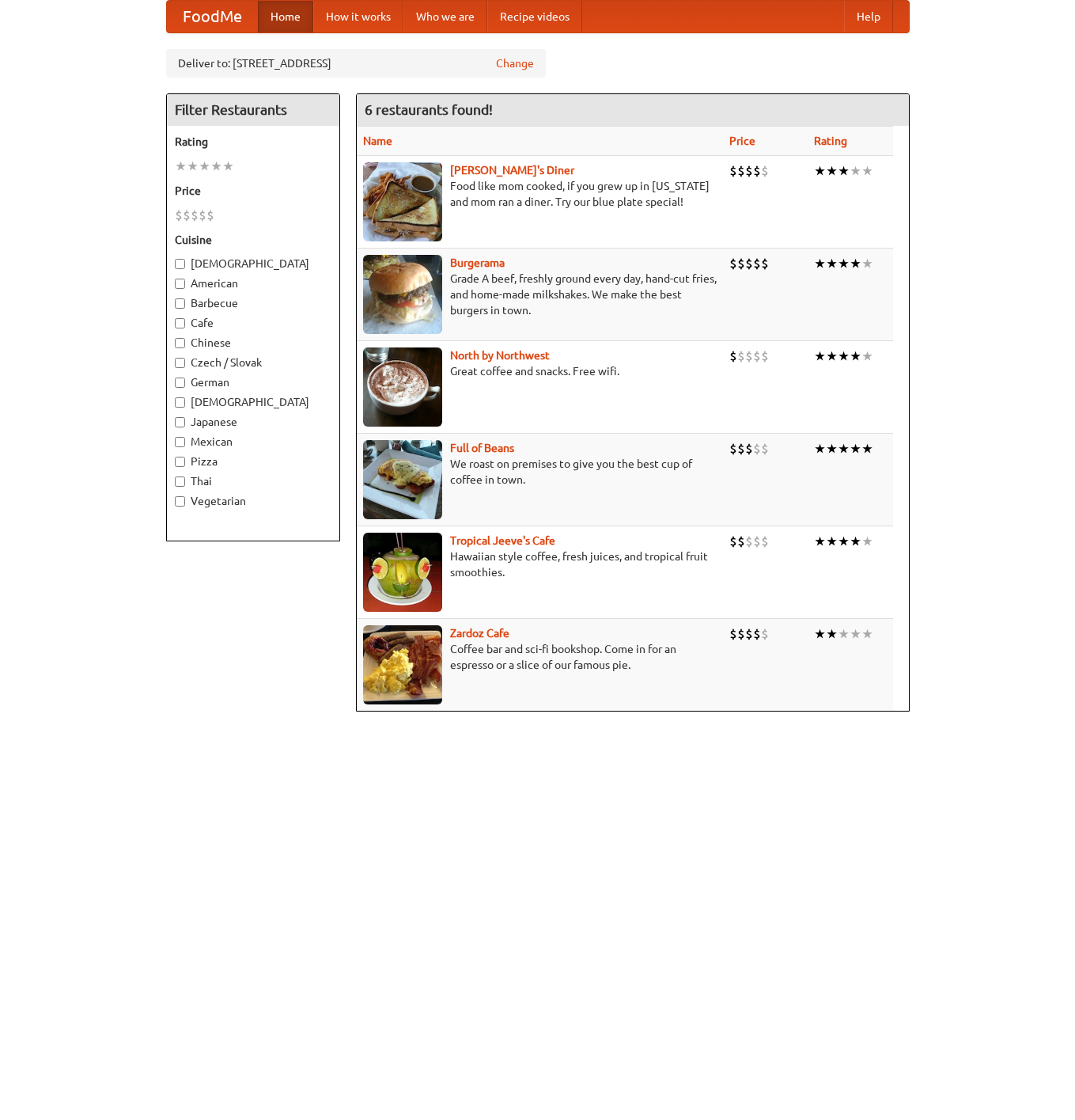  Describe the element at coordinates (503, 540) in the screenshot. I see `a: Tropical Jeeve's Cafe` at that location.